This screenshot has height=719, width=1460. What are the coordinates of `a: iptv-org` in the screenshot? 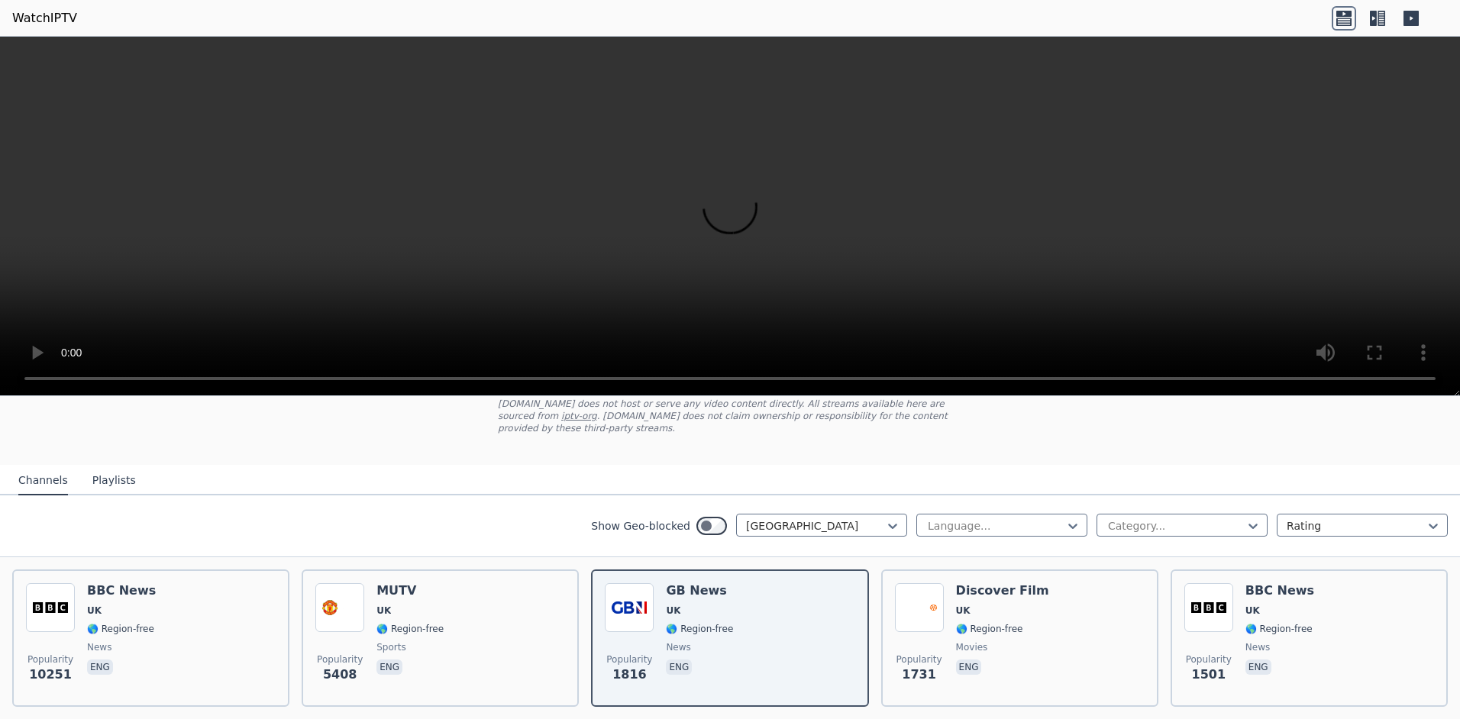 It's located at (579, 416).